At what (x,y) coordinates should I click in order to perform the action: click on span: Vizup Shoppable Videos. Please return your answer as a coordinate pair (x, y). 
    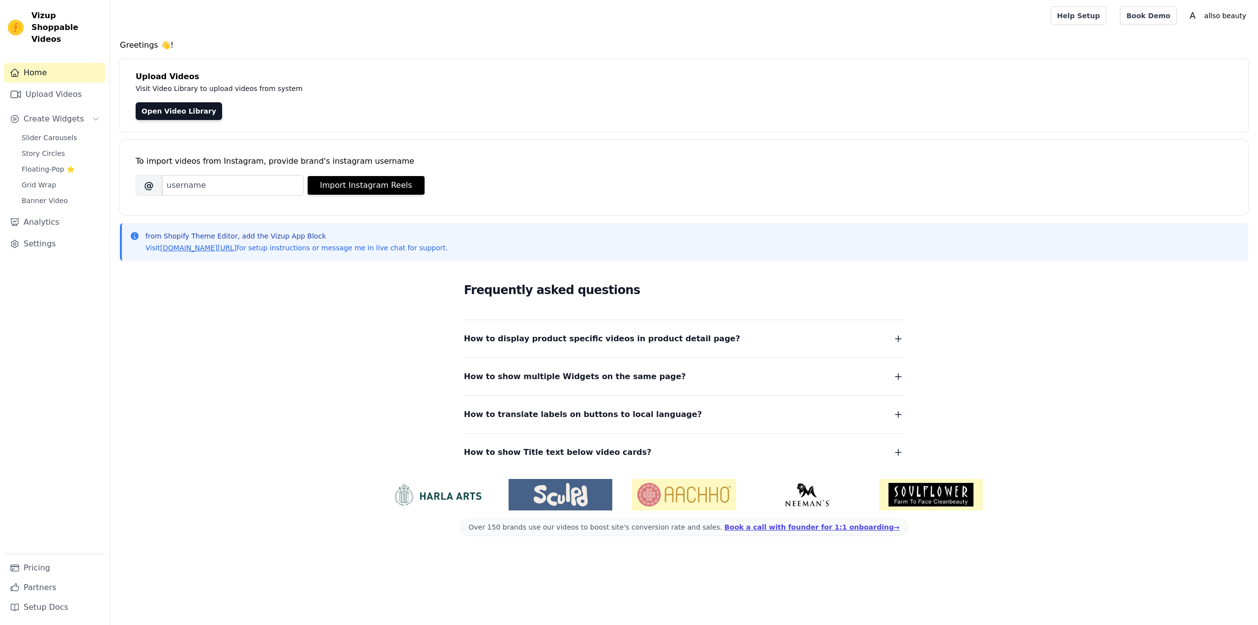
    Looking at the image, I should click on (66, 28).